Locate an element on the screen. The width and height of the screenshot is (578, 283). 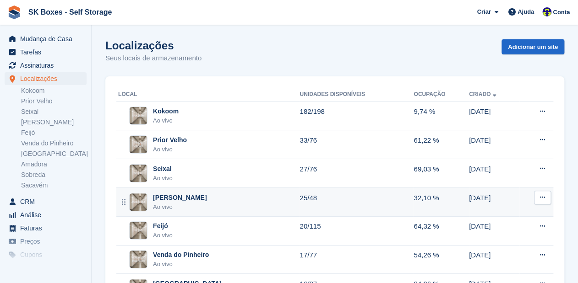
td: 33/76 is located at coordinates (356, 145).